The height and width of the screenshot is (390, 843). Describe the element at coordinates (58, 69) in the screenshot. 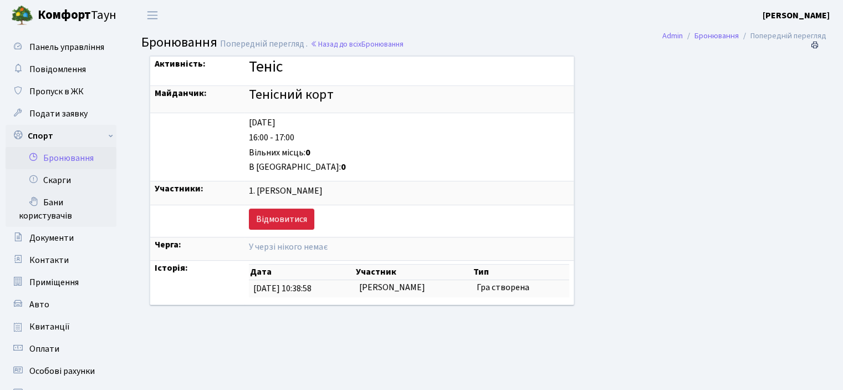

I see `span: Повідомлення` at that location.